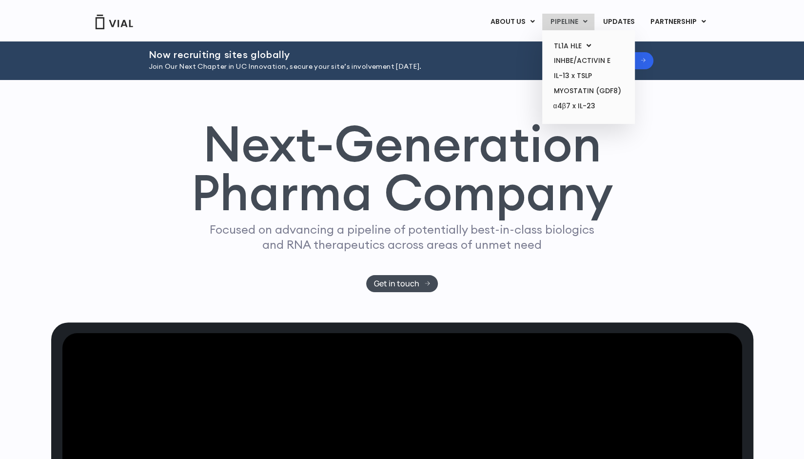  What do you see at coordinates (588, 91) in the screenshot?
I see `a: MYOSTATIN (GDF8)` at bounding box center [588, 91].